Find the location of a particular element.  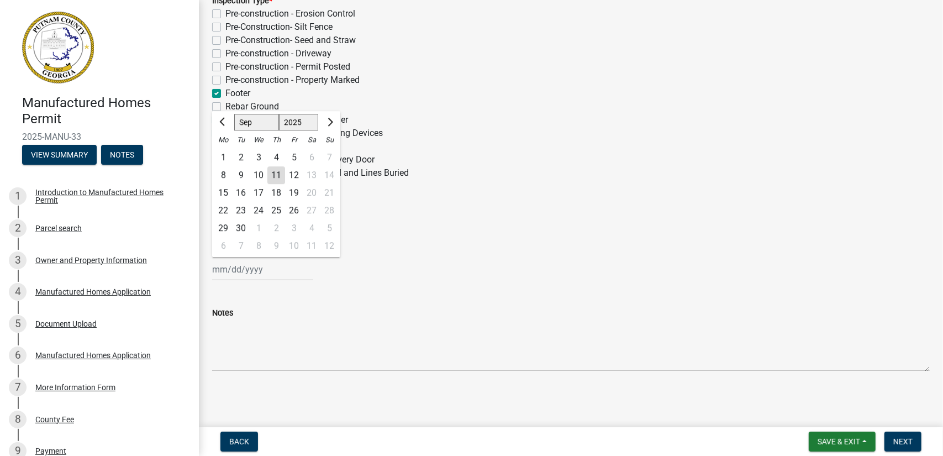

div: Su is located at coordinates (329, 140).